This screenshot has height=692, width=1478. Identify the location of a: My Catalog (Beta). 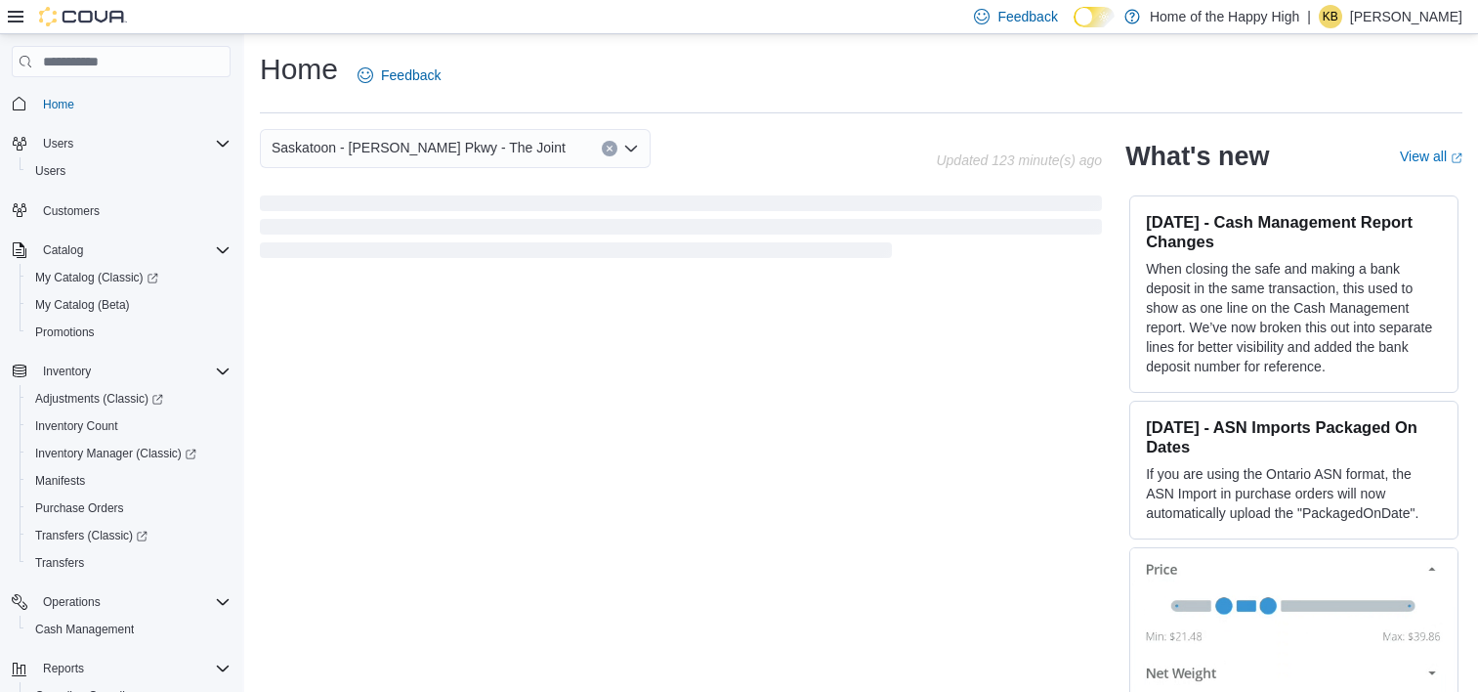
(82, 305).